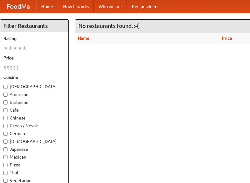  I want to click on input: Pizza, so click(5, 165).